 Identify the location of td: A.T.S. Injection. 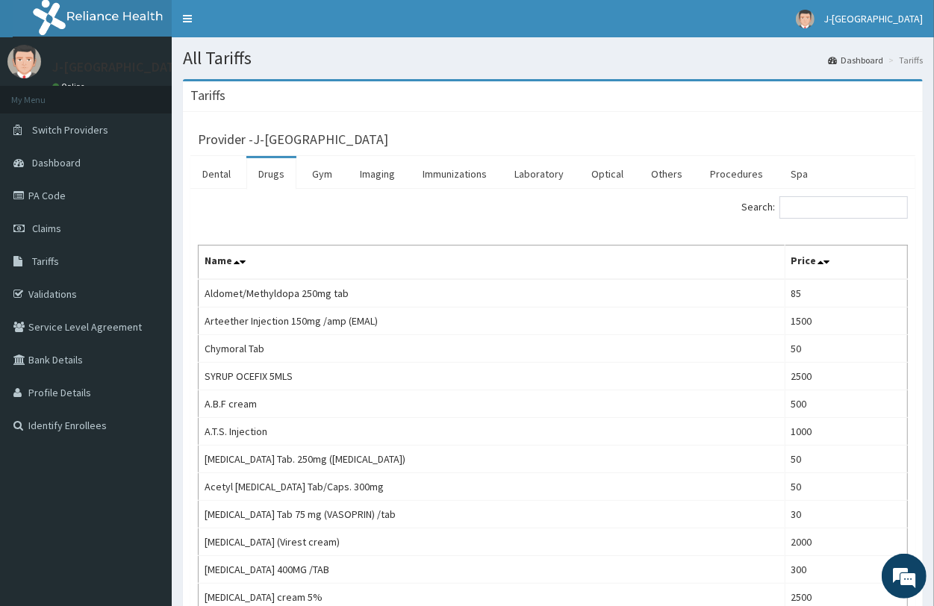
(492, 432).